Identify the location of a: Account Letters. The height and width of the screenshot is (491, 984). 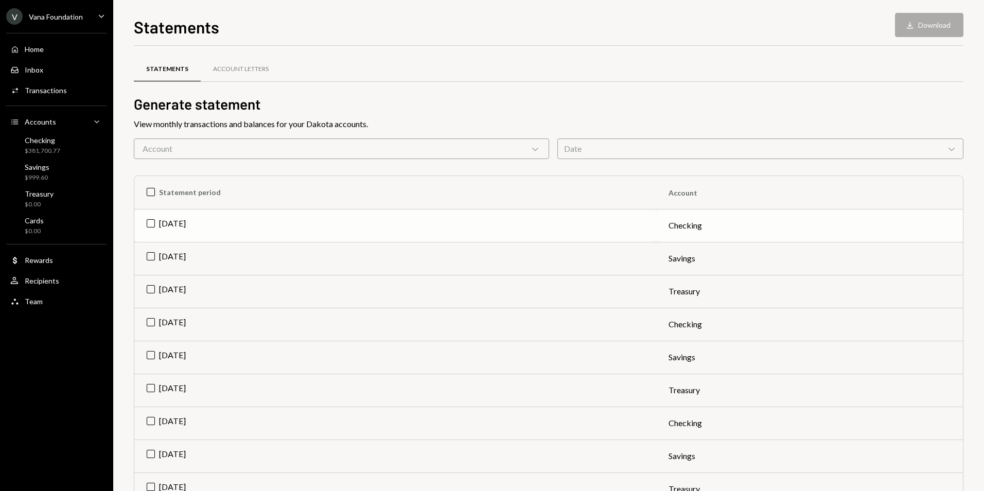
(241, 69).